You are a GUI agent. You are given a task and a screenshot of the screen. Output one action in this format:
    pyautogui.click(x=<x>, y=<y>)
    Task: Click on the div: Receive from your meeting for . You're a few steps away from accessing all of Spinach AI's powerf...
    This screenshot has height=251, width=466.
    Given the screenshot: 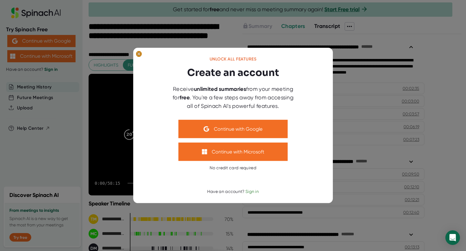 What is the action you would take?
    pyautogui.click(x=233, y=97)
    